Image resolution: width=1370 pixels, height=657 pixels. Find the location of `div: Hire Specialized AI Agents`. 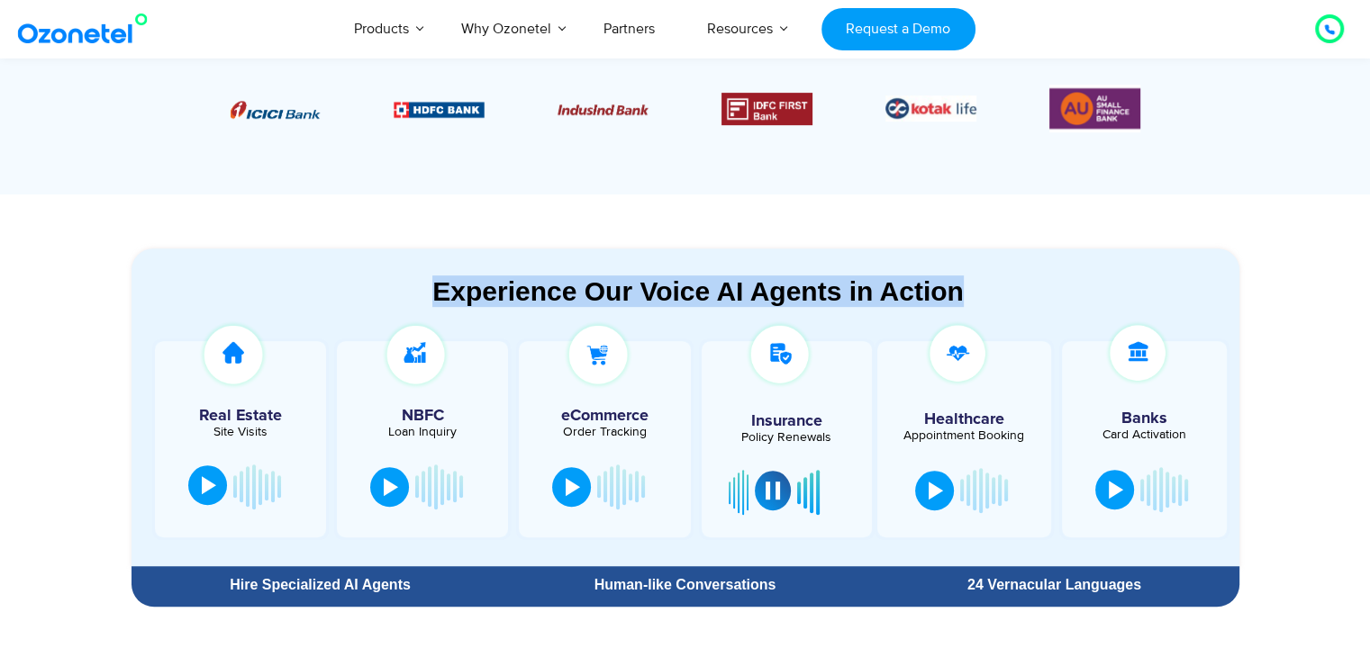

div: Hire Specialized AI Agents is located at coordinates (321, 585).